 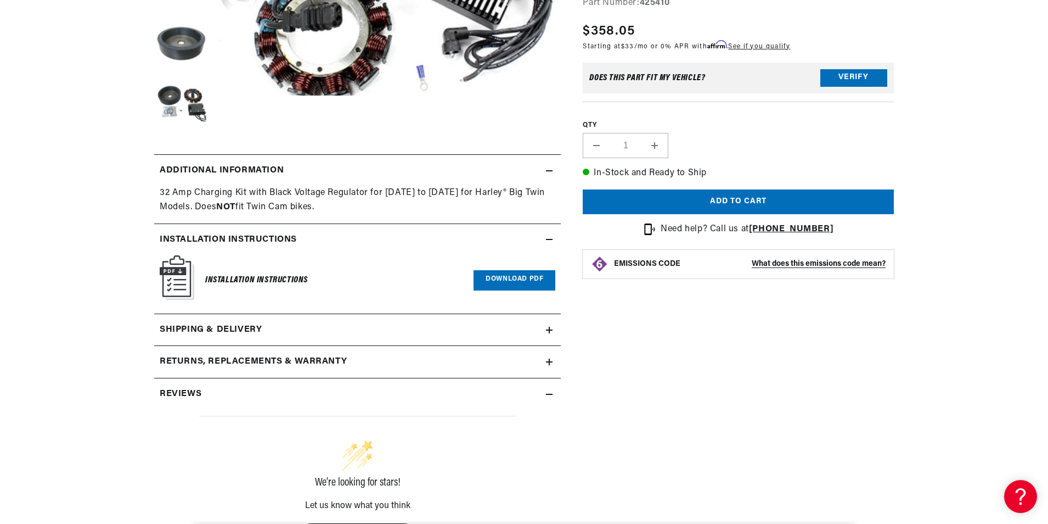 I want to click on img: Emissions code, so click(x=600, y=264).